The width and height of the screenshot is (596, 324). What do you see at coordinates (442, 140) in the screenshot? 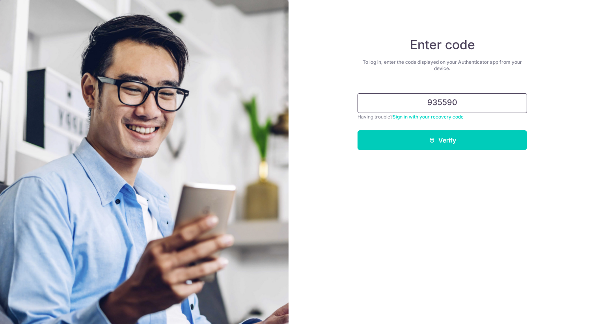
I see `button: Verify` at bounding box center [442, 140].